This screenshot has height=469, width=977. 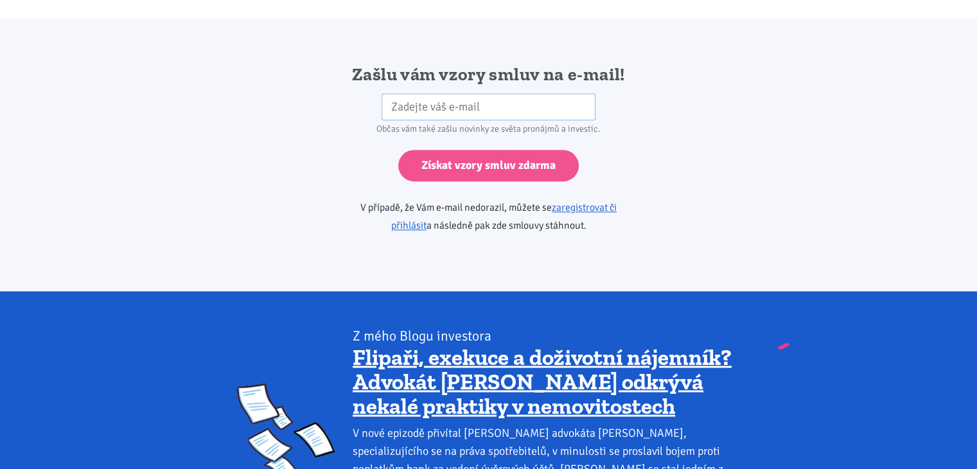 What do you see at coordinates (488, 216) in the screenshot?
I see `p: V případě, že Vám e-mail nedorazil, můžete se a následně pak zde smlouvy stáhnout.` at bounding box center [488, 216].